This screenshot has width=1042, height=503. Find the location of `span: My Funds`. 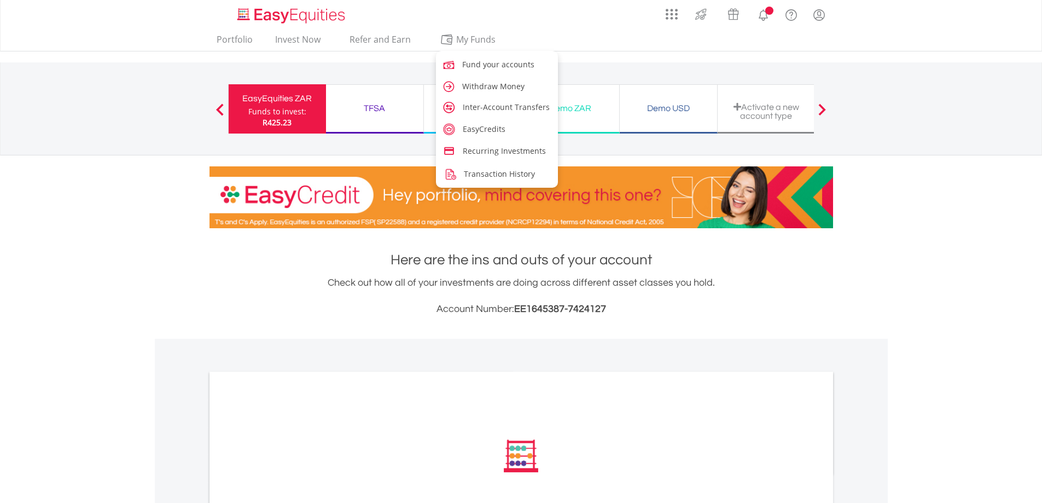

span: My Funds is located at coordinates (476, 39).